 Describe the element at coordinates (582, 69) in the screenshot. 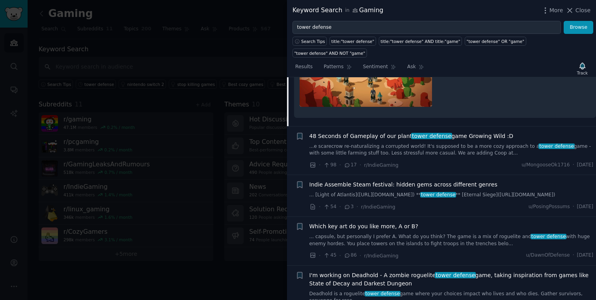

I see `button: Track` at that location.